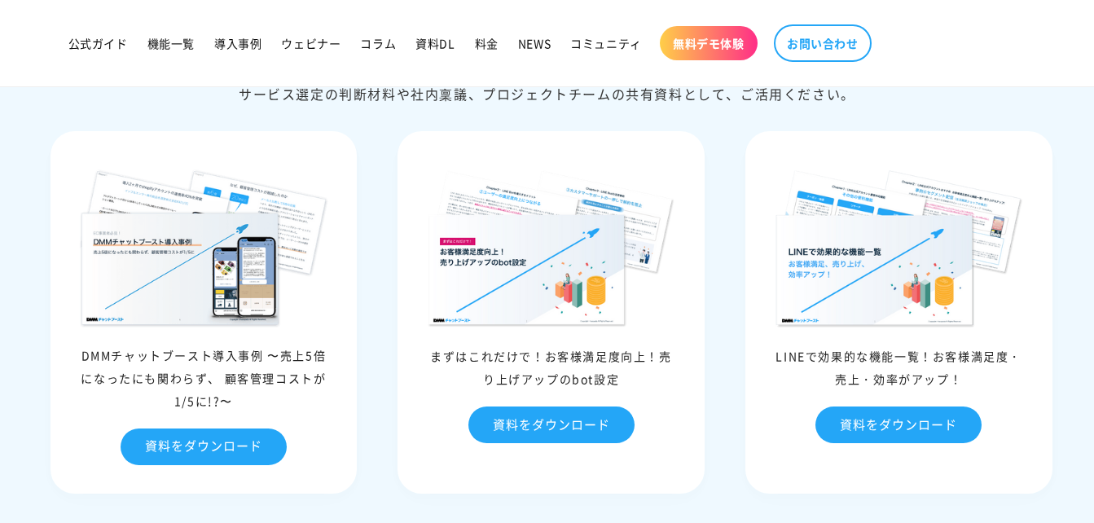  What do you see at coordinates (709, 43) in the screenshot?
I see `span: 無料デモ体験` at bounding box center [709, 43].